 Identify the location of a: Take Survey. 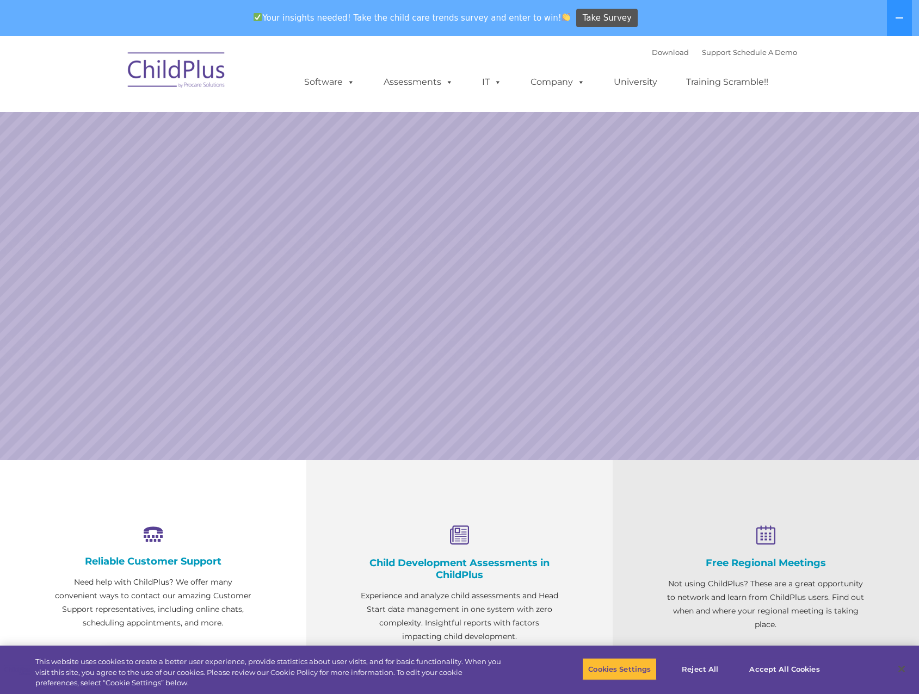
(607, 18).